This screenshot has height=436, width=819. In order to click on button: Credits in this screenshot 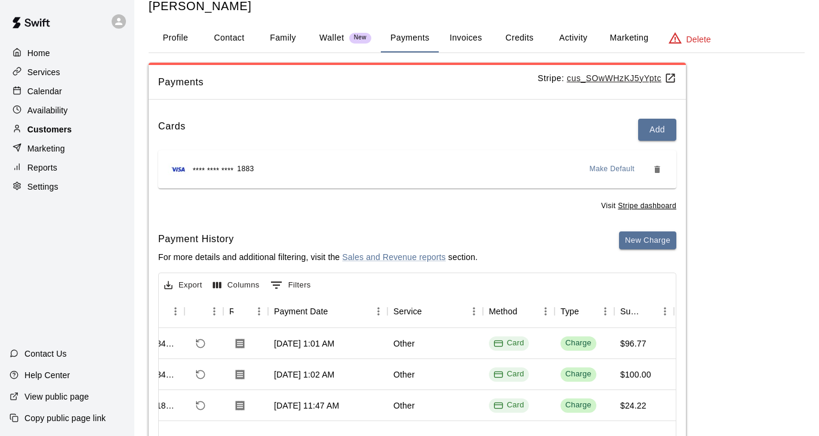, I will do `click(519, 38)`.